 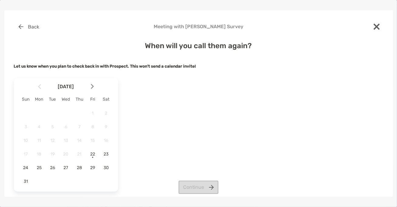 What do you see at coordinates (377, 27) in the screenshot?
I see `img: close modal` at bounding box center [377, 27].